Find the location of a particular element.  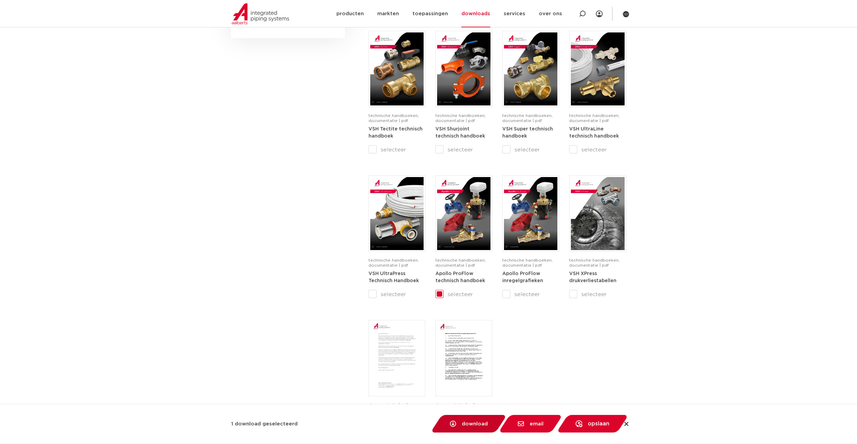

strong: VSH Shurjoint technisch handboek is located at coordinates (460, 133).